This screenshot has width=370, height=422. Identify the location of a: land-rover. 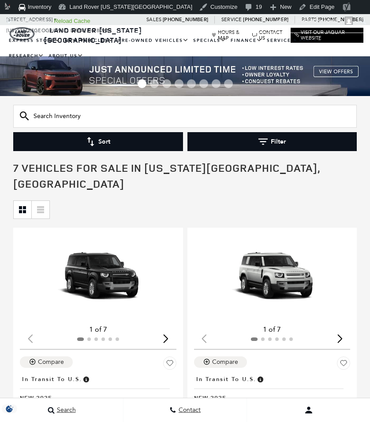
(22, 34).